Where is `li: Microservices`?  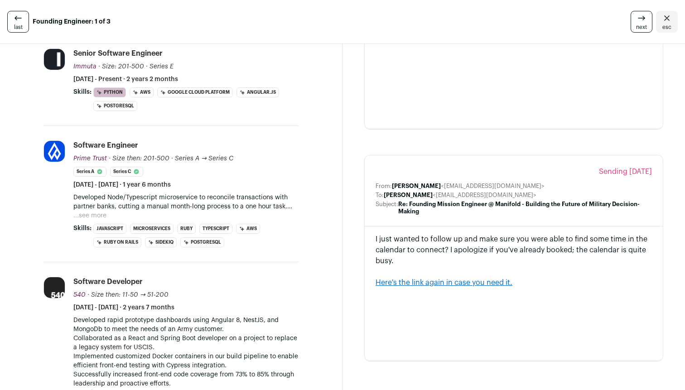 li: Microservices is located at coordinates (152, 229).